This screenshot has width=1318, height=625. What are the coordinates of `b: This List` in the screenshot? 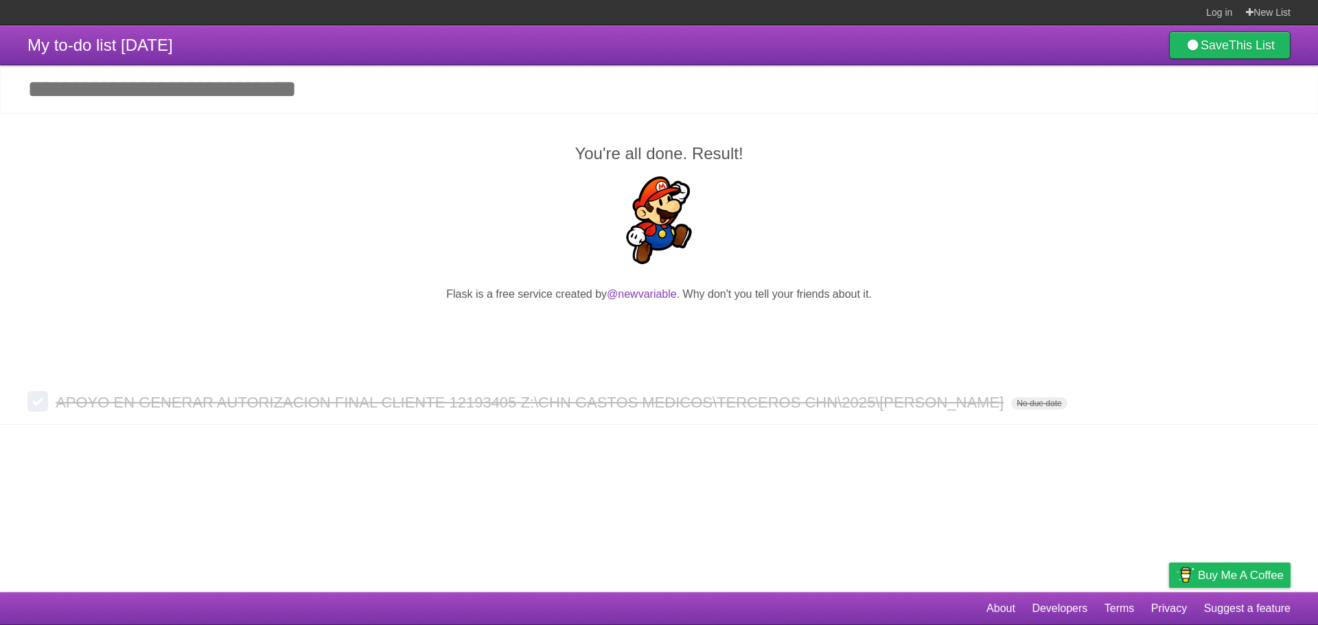 It's located at (1252, 45).